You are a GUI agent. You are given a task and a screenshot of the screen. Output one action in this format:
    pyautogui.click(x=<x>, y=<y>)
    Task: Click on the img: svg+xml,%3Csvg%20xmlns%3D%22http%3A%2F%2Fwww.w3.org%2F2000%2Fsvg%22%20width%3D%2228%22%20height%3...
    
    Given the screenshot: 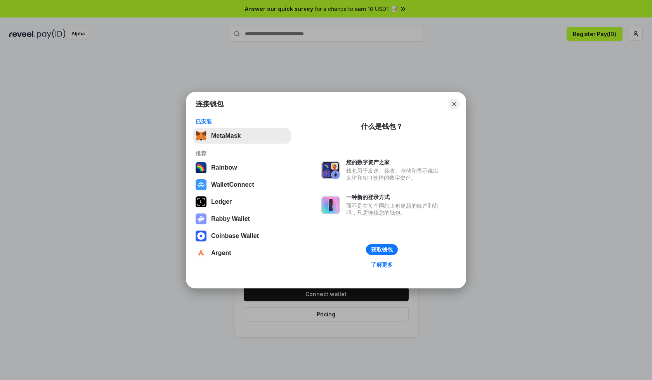 What is the action you would take?
    pyautogui.click(x=201, y=202)
    